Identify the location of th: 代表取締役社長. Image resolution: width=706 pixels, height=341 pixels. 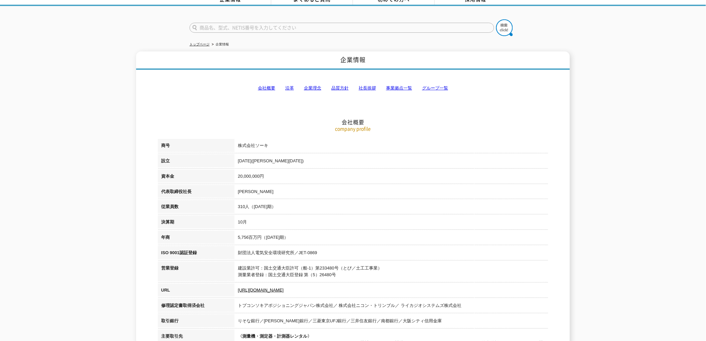
(196, 193).